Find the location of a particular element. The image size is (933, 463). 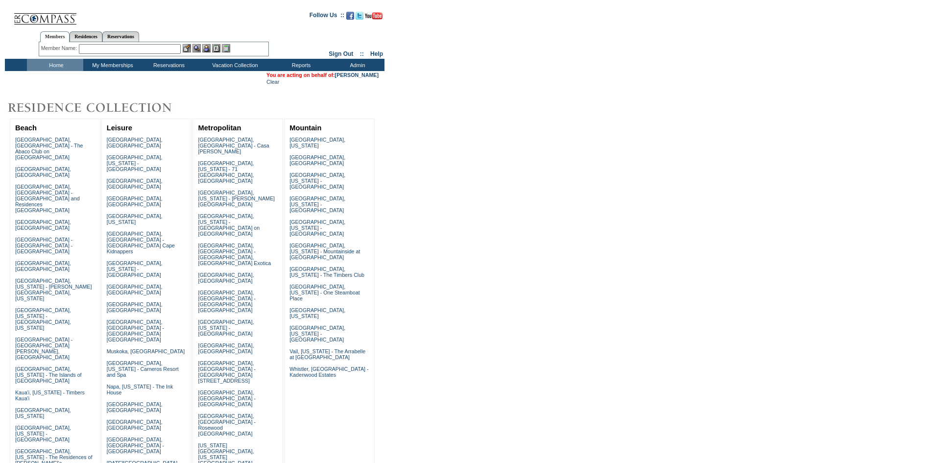

a: Sign Out is located at coordinates (341, 54).